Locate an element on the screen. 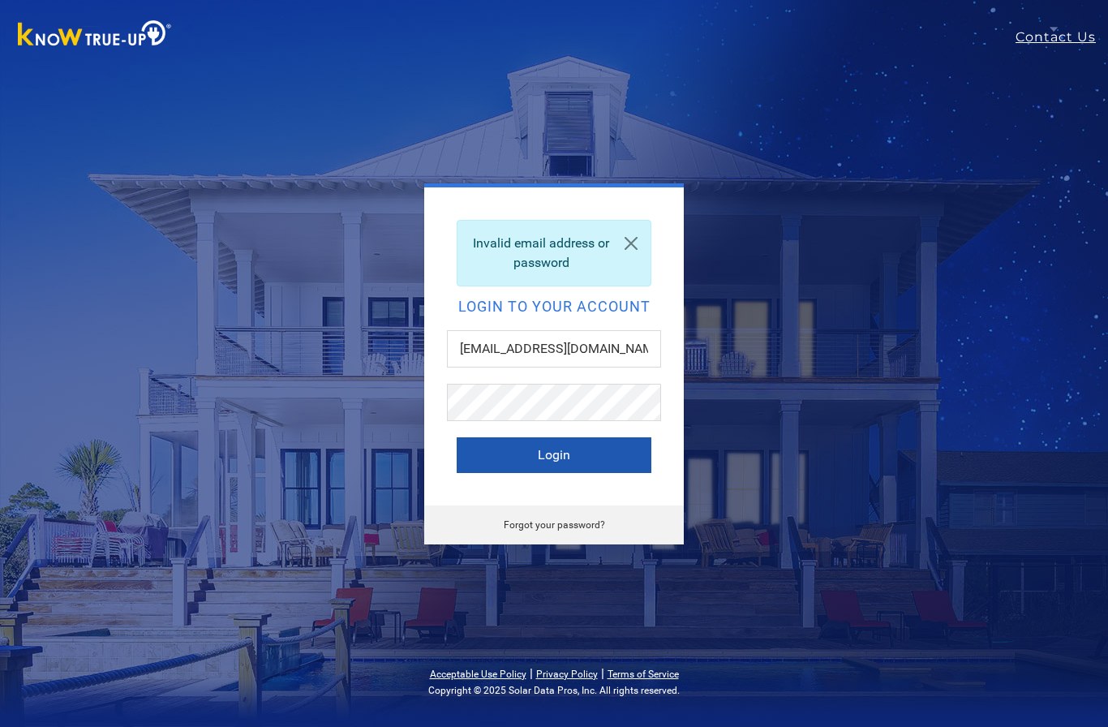 The image size is (1108, 727). a: Contact Us is located at coordinates (1062, 37).